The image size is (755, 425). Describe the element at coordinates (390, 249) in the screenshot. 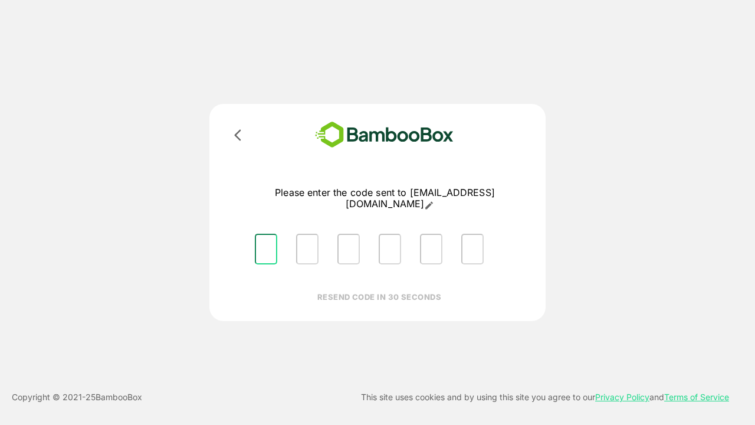

I see `input: Please enter OTP character 4` at that location.